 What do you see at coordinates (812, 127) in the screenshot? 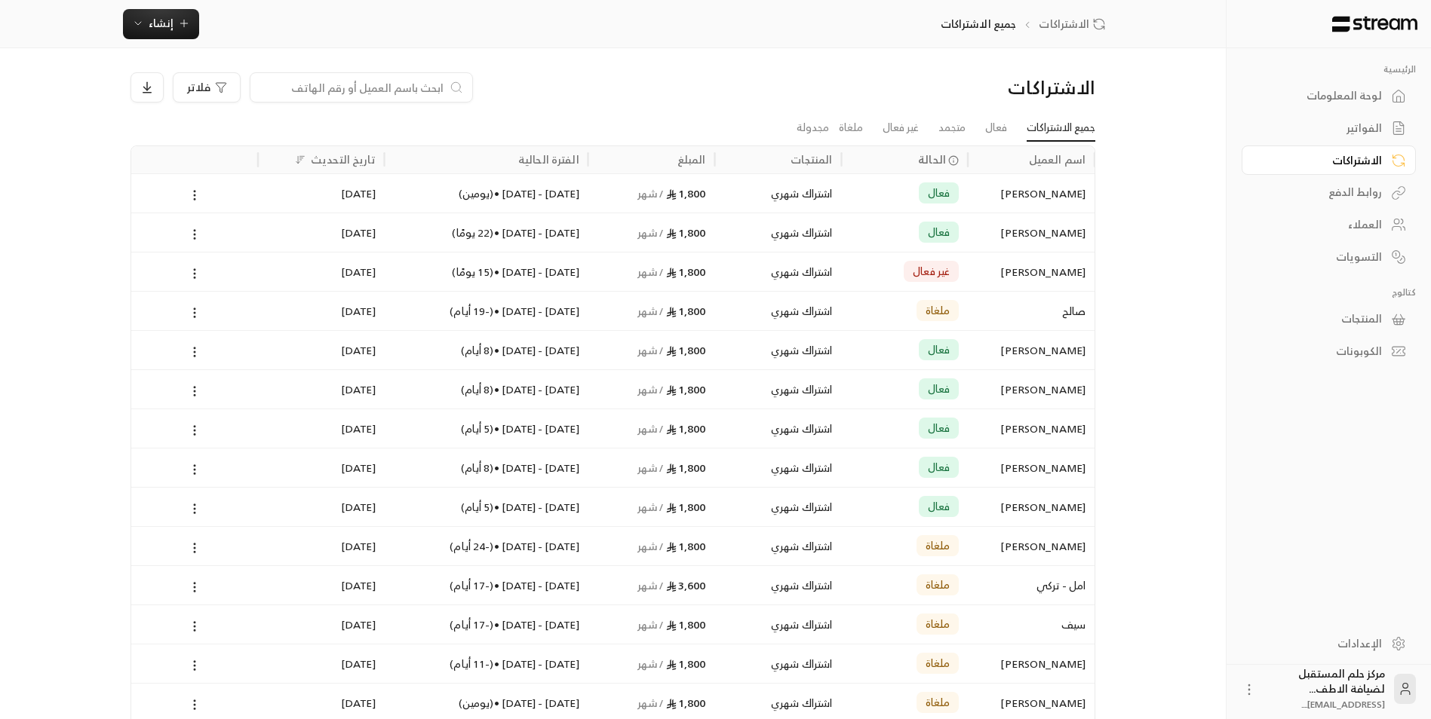
I see `a: مجدولة` at bounding box center [812, 127].